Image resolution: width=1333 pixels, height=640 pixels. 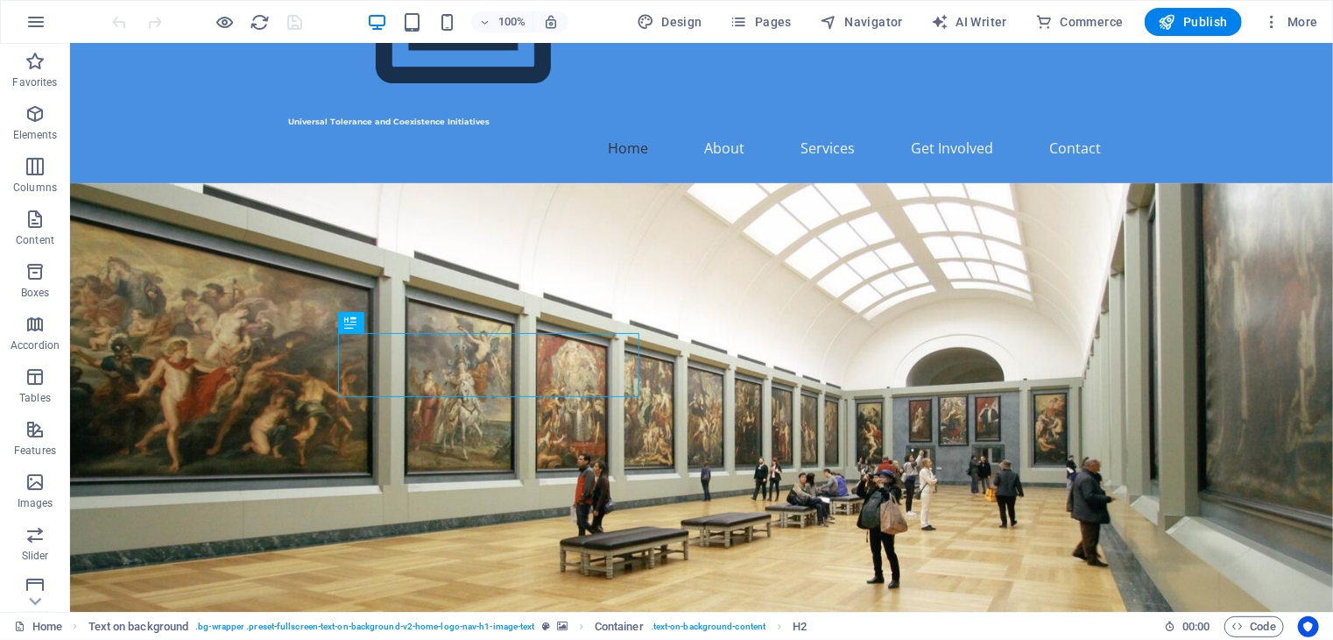 I want to click on span: . bg-wrapper .preset-fullscreen-text-on-background-v2-home-logo-nav-h1-image-text, so click(x=364, y=626).